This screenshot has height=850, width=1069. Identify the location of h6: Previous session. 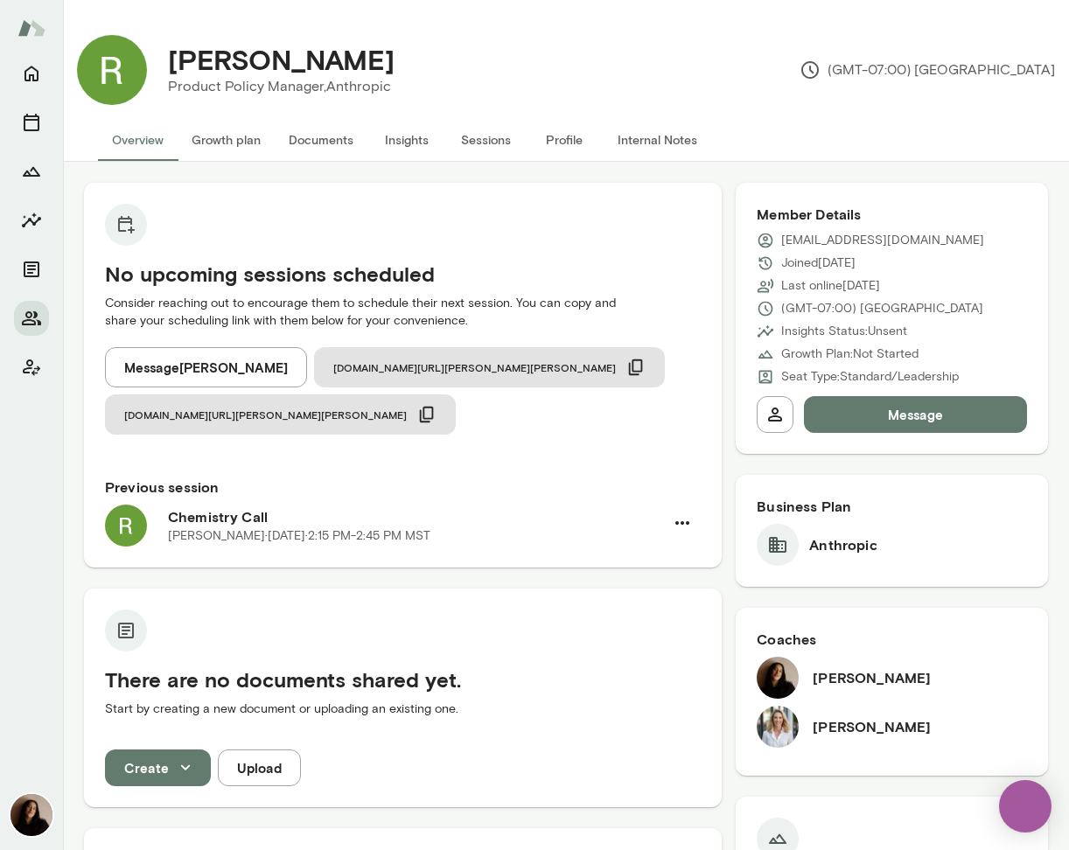
(402, 487).